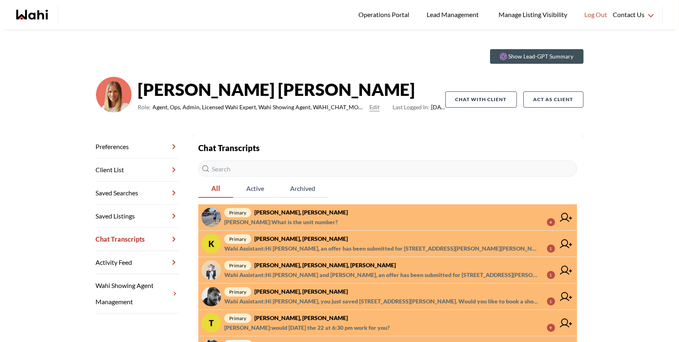  Describe the element at coordinates (137, 147) in the screenshot. I see `a: Preferences` at that location.